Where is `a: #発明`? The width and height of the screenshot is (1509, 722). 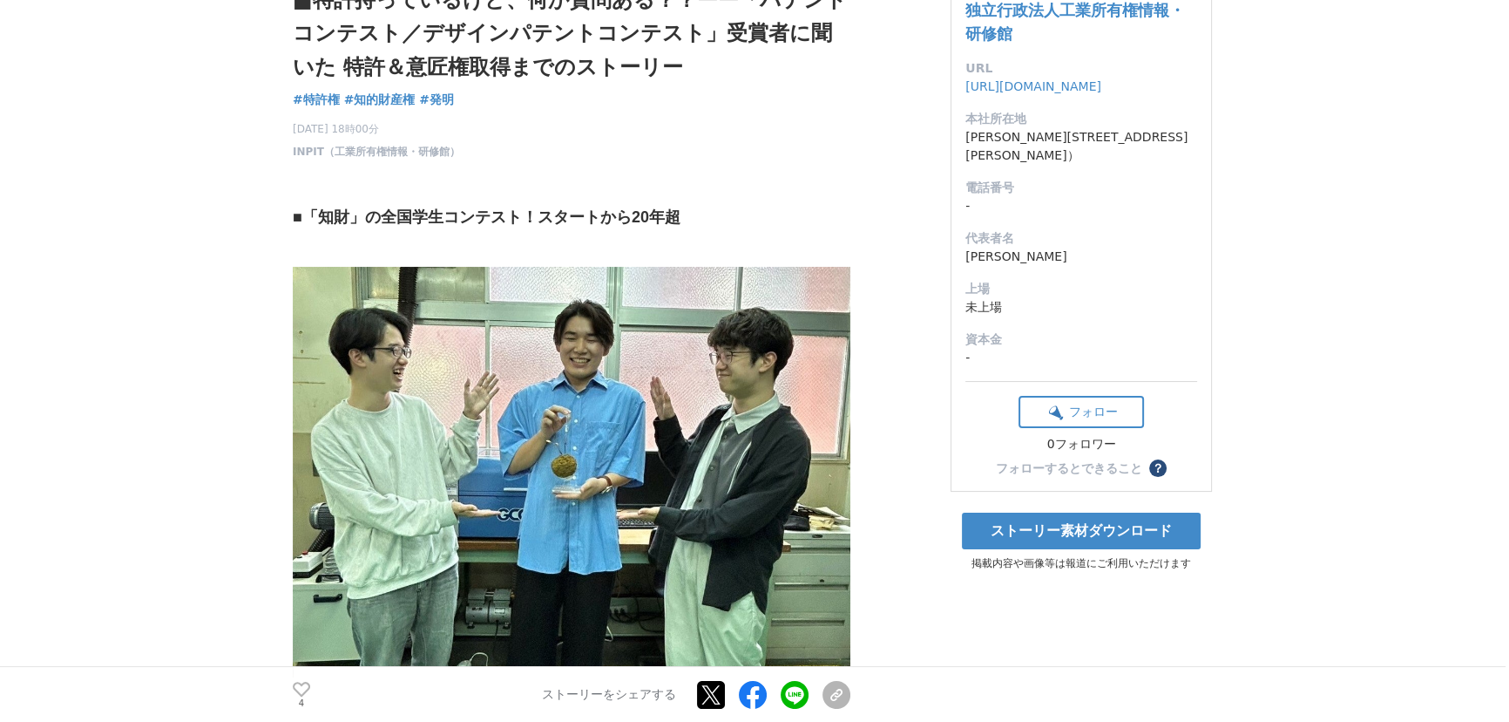
a: #発明 is located at coordinates (437, 99).